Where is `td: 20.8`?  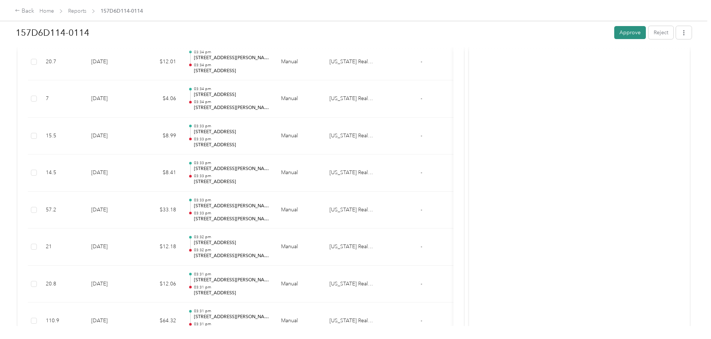 td: 20.8 is located at coordinates (63, 284).